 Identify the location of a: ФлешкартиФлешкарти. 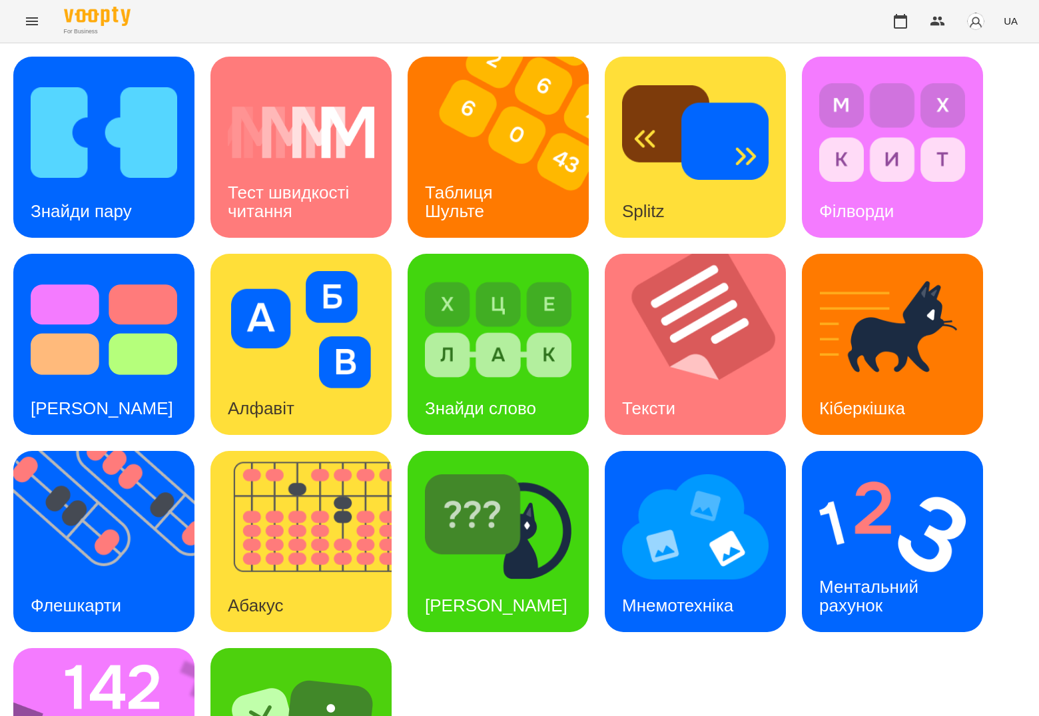
(104, 542).